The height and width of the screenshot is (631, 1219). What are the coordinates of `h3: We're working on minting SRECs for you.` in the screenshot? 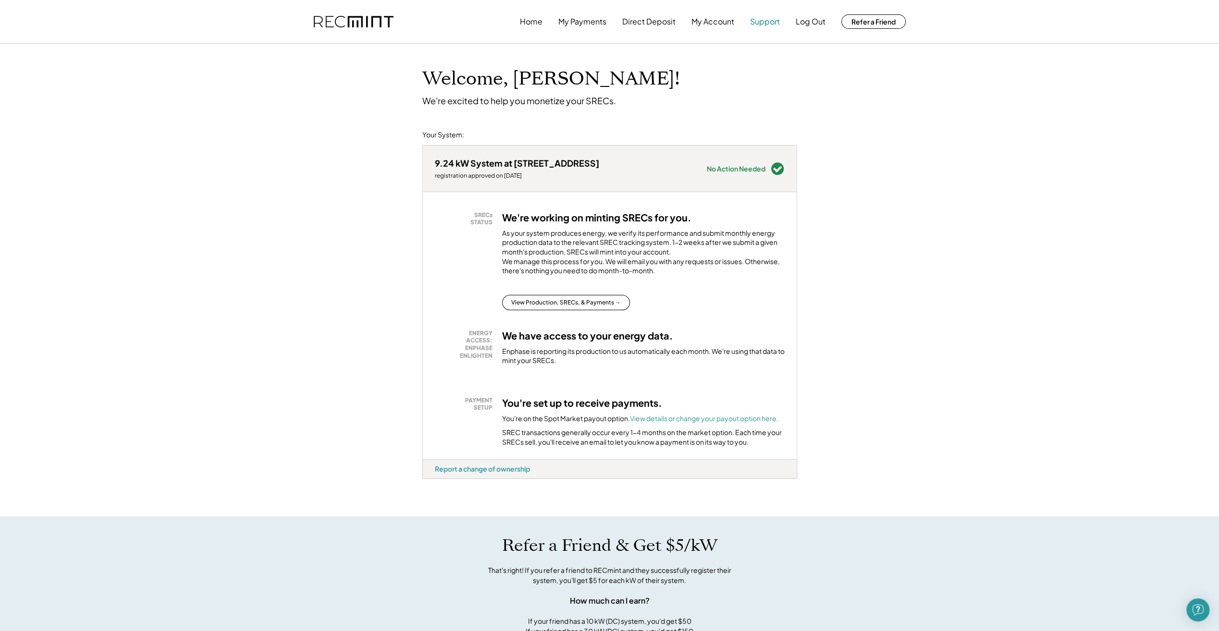 It's located at (597, 218).